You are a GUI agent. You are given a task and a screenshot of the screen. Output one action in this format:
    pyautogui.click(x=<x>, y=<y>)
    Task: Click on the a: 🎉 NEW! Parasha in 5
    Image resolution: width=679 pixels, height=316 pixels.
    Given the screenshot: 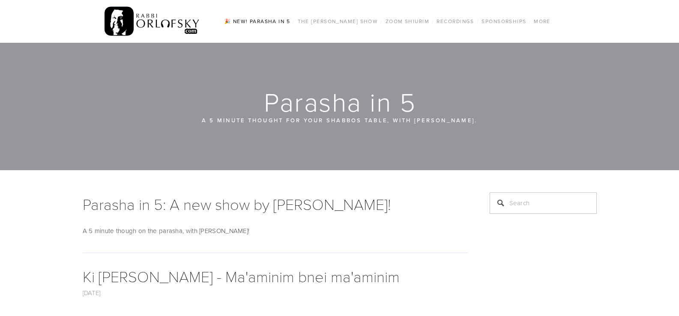 What is the action you would take?
    pyautogui.click(x=257, y=21)
    